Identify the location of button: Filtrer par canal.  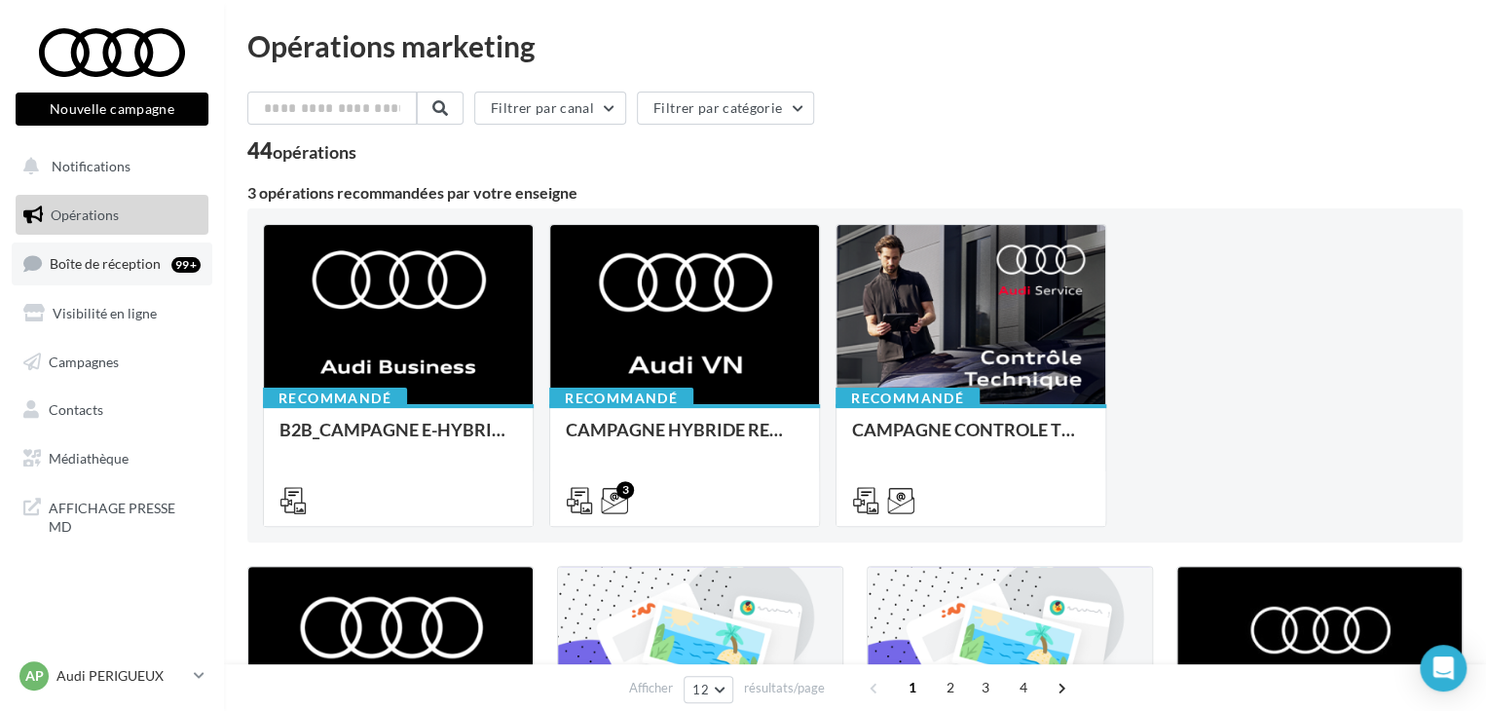
(550, 108).